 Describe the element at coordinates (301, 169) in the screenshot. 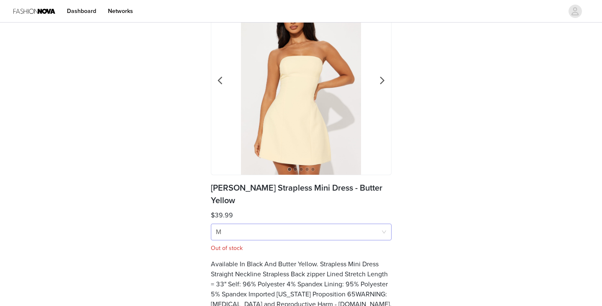

I see `button: 3` at that location.